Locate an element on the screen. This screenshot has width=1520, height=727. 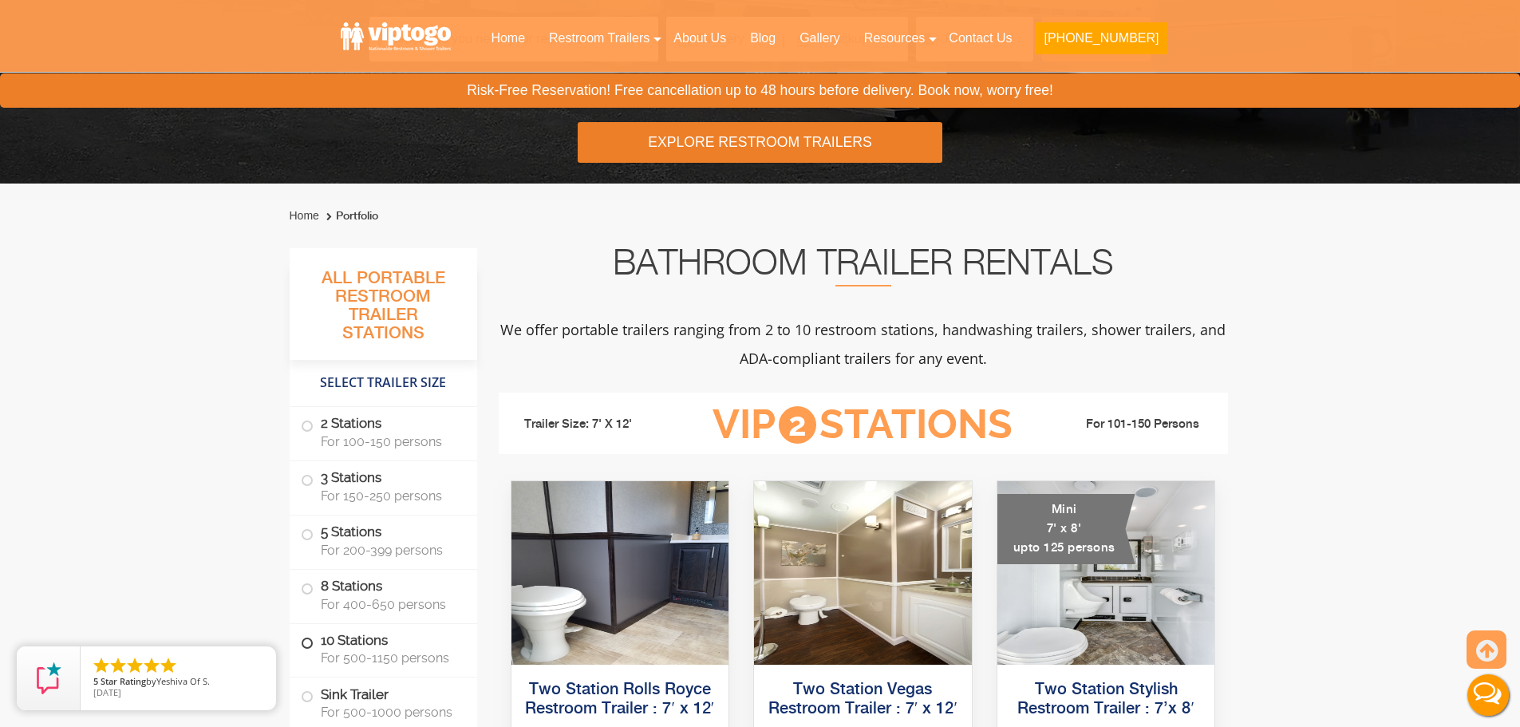
label: 2 Stations is located at coordinates (383, 432).